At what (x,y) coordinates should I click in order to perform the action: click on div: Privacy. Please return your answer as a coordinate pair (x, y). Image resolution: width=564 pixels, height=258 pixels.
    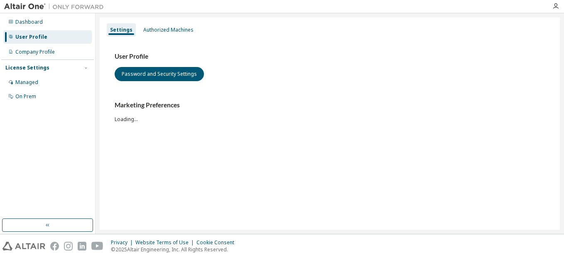
    Looking at the image, I should click on (123, 242).